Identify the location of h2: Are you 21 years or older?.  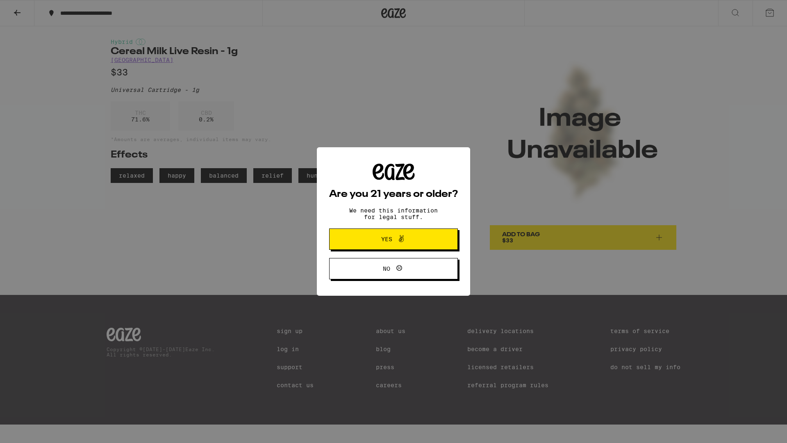
(394, 194).